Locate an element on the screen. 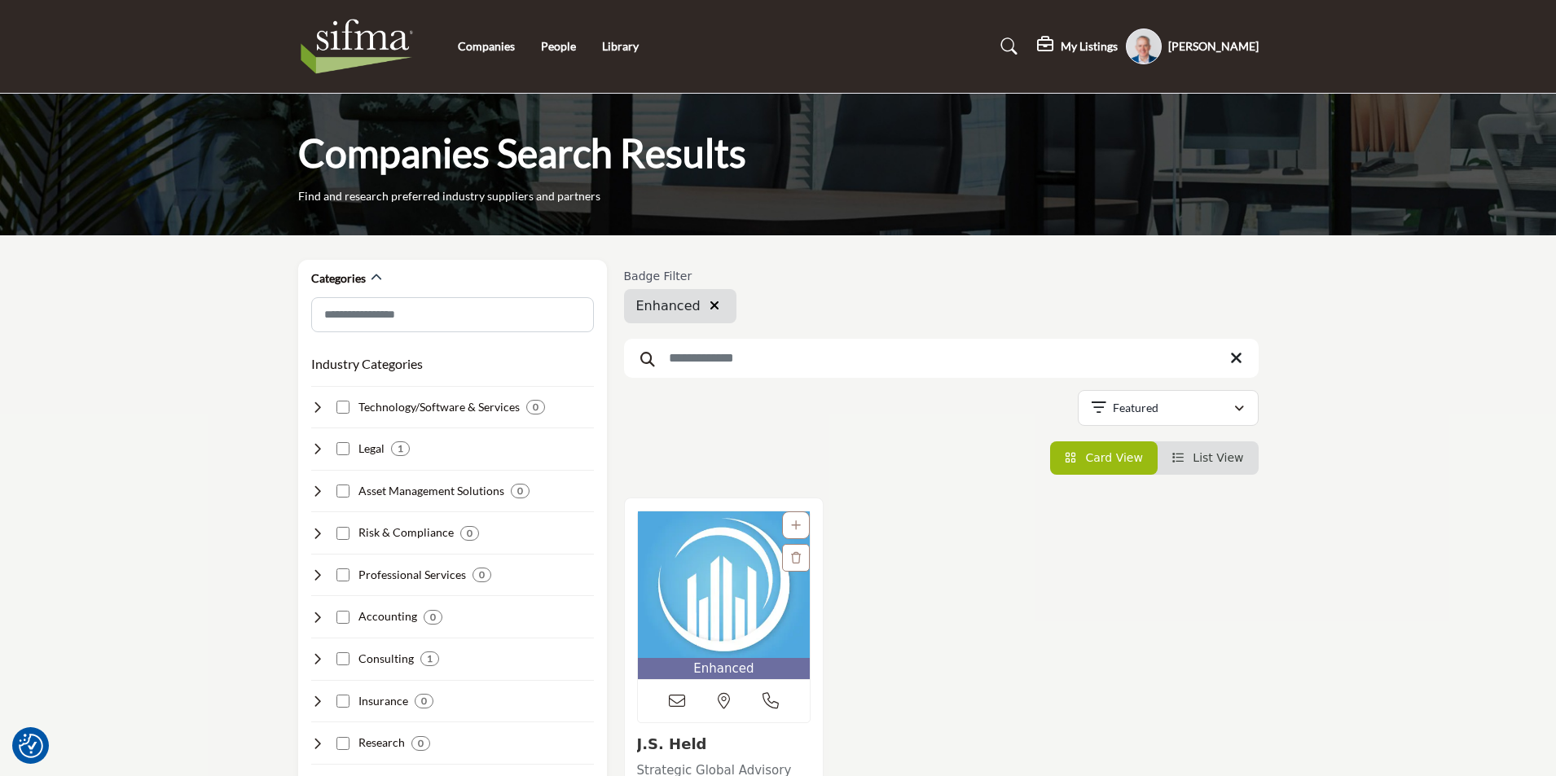 The width and height of the screenshot is (1556, 776). img: Revisit consent button is located at coordinates (31, 746).